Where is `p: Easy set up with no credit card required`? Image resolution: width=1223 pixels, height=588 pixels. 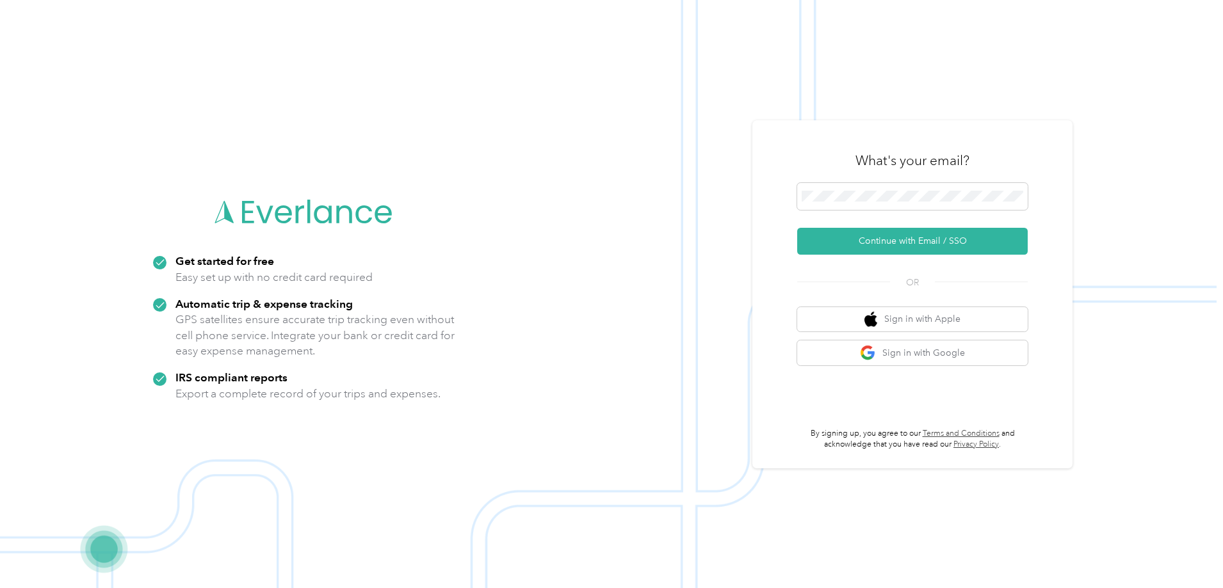 p: Easy set up with no credit card required is located at coordinates (274, 277).